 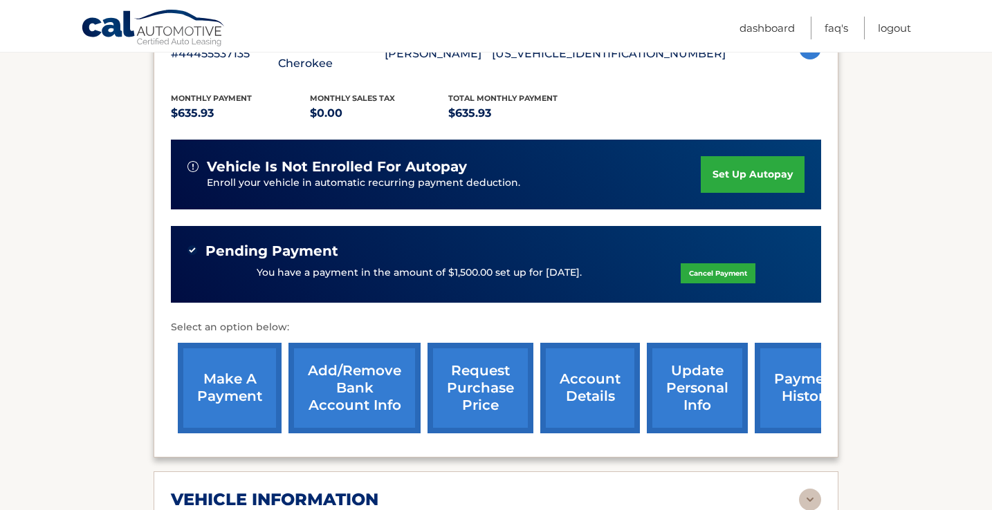 What do you see at coordinates (752, 174) in the screenshot?
I see `a: set up autopay` at bounding box center [752, 174].